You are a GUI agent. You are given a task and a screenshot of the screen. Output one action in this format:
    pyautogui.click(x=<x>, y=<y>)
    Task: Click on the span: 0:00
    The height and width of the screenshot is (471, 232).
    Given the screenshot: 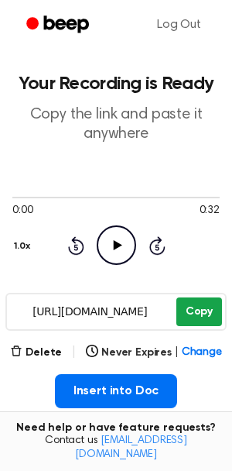 What is the action you would take?
    pyautogui.click(x=22, y=211)
    